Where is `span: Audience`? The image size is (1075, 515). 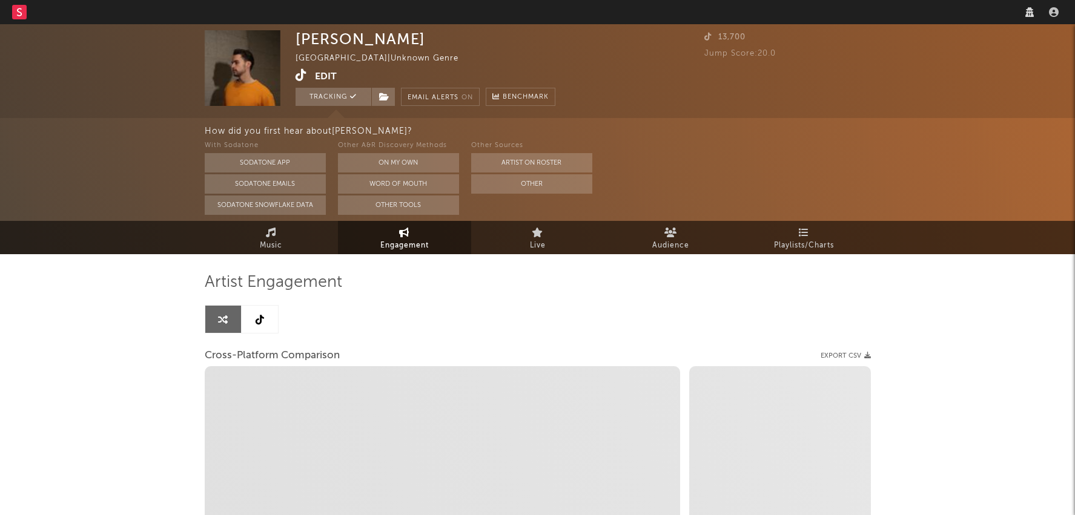 span: Audience is located at coordinates (670, 246).